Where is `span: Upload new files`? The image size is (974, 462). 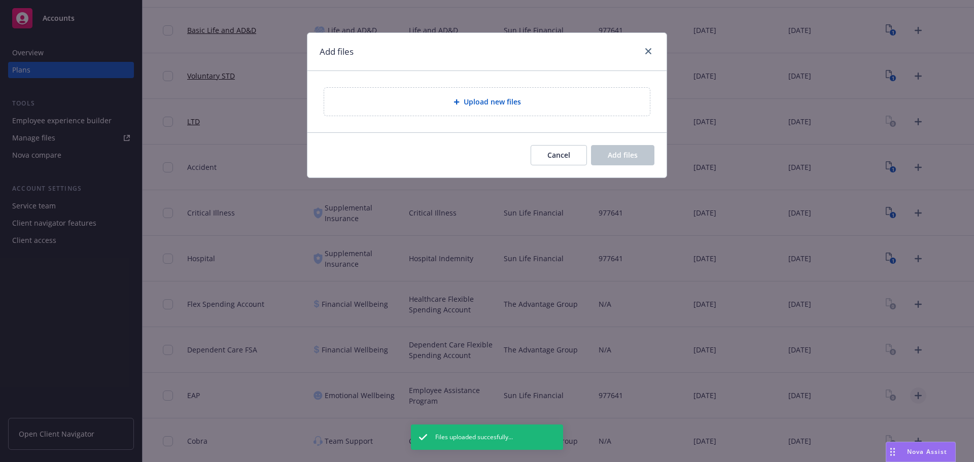
span: Upload new files is located at coordinates (492, 101).